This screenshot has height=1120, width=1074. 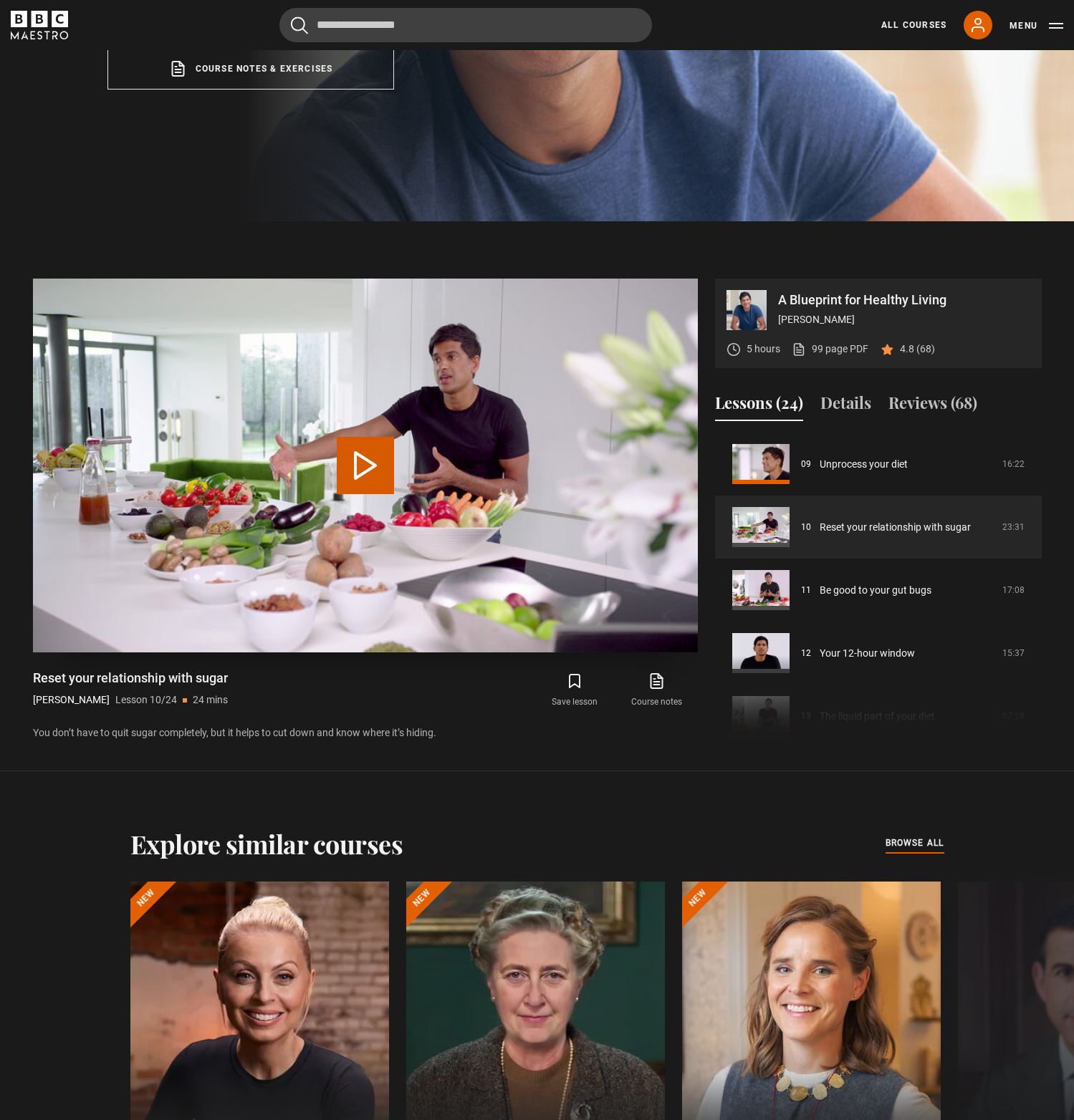 I want to click on button: Submit the search query, so click(x=299, y=25).